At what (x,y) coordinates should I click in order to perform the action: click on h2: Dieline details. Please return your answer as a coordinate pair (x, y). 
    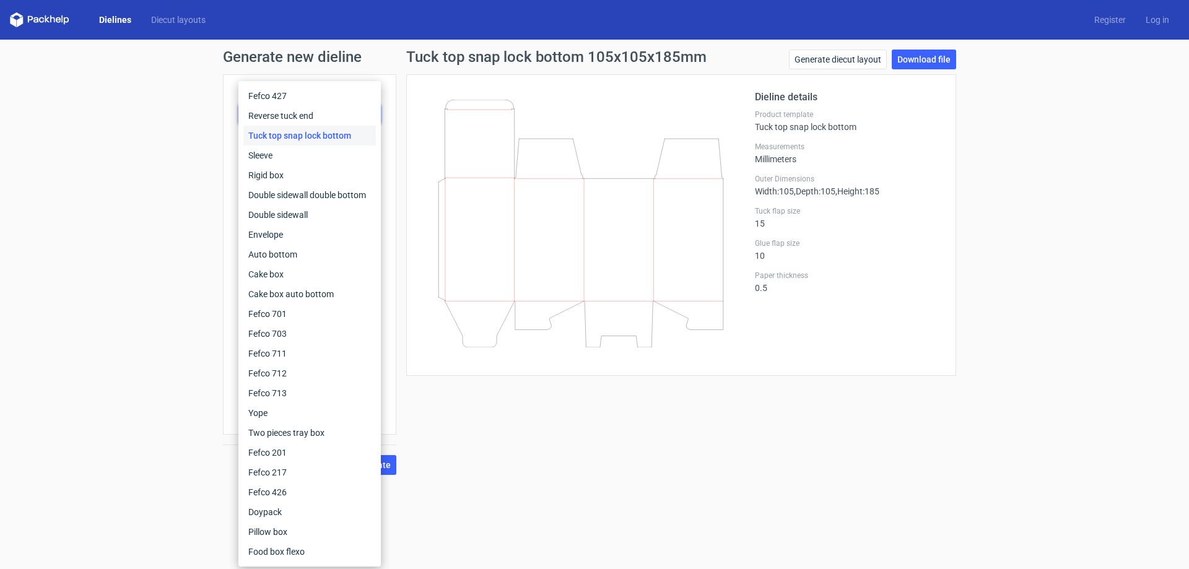
    Looking at the image, I should click on (848, 97).